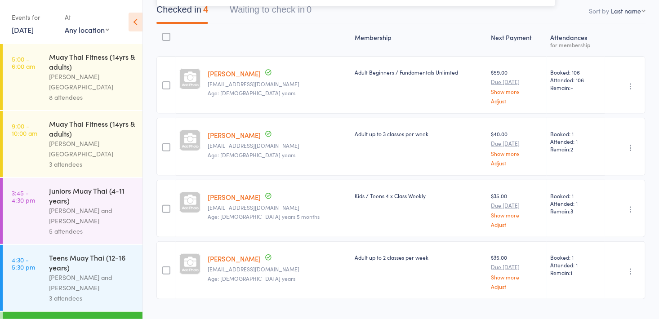 This screenshot has height=319, width=659. Describe the element at coordinates (419, 40) in the screenshot. I see `div: Membership` at that location.